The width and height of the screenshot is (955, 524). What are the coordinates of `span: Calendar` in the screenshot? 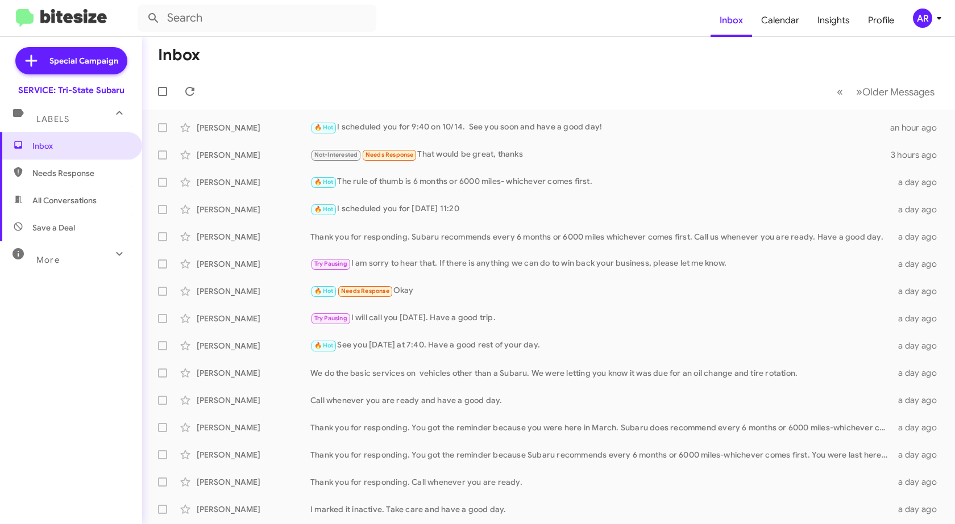 It's located at (780, 20).